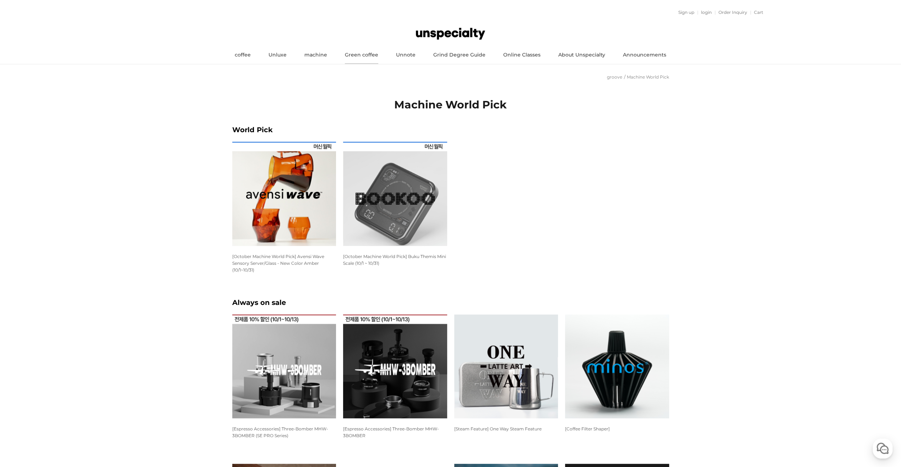 The height and width of the screenshot is (467, 901). Describe the element at coordinates (451, 302) in the screenshot. I see `h2: Always on sale` at that location.